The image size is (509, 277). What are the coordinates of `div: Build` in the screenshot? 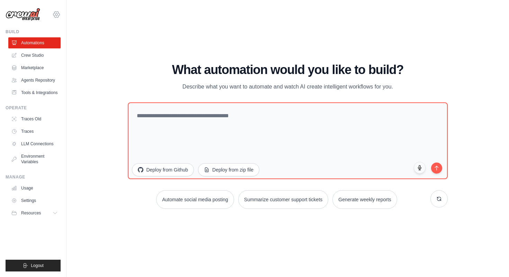 It's located at (33, 32).